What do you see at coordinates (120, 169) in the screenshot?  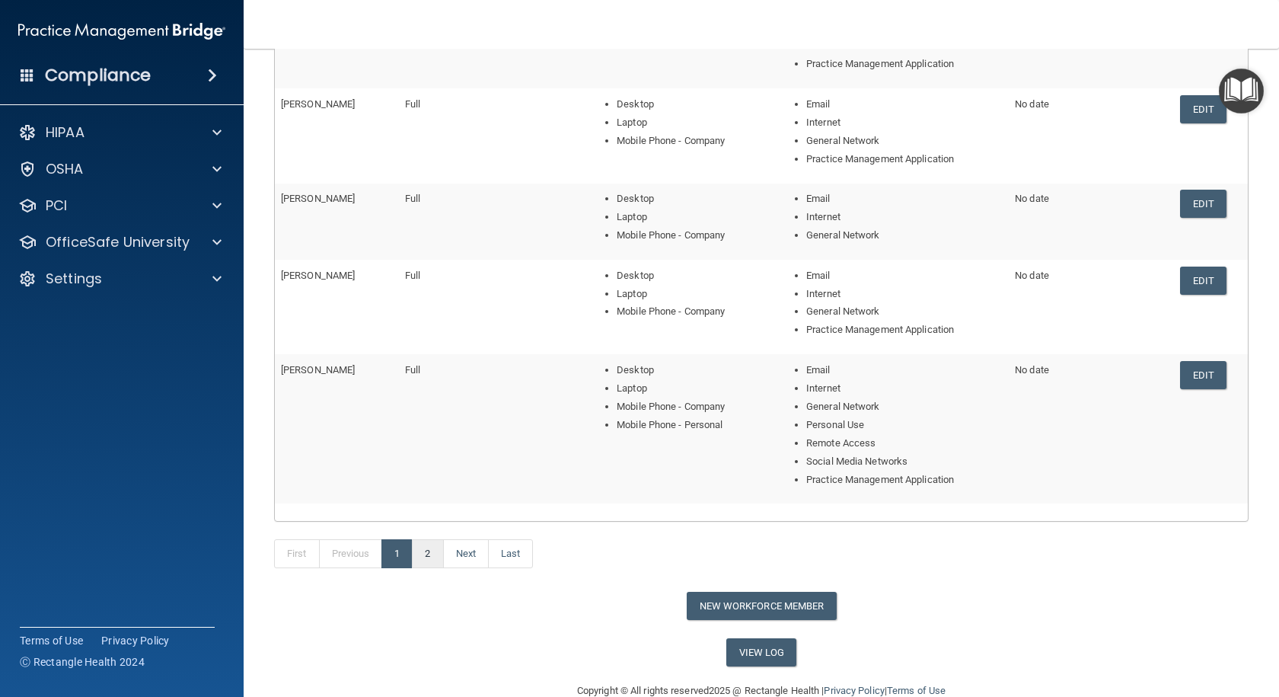 I see `a: OSHA` at bounding box center [120, 169].